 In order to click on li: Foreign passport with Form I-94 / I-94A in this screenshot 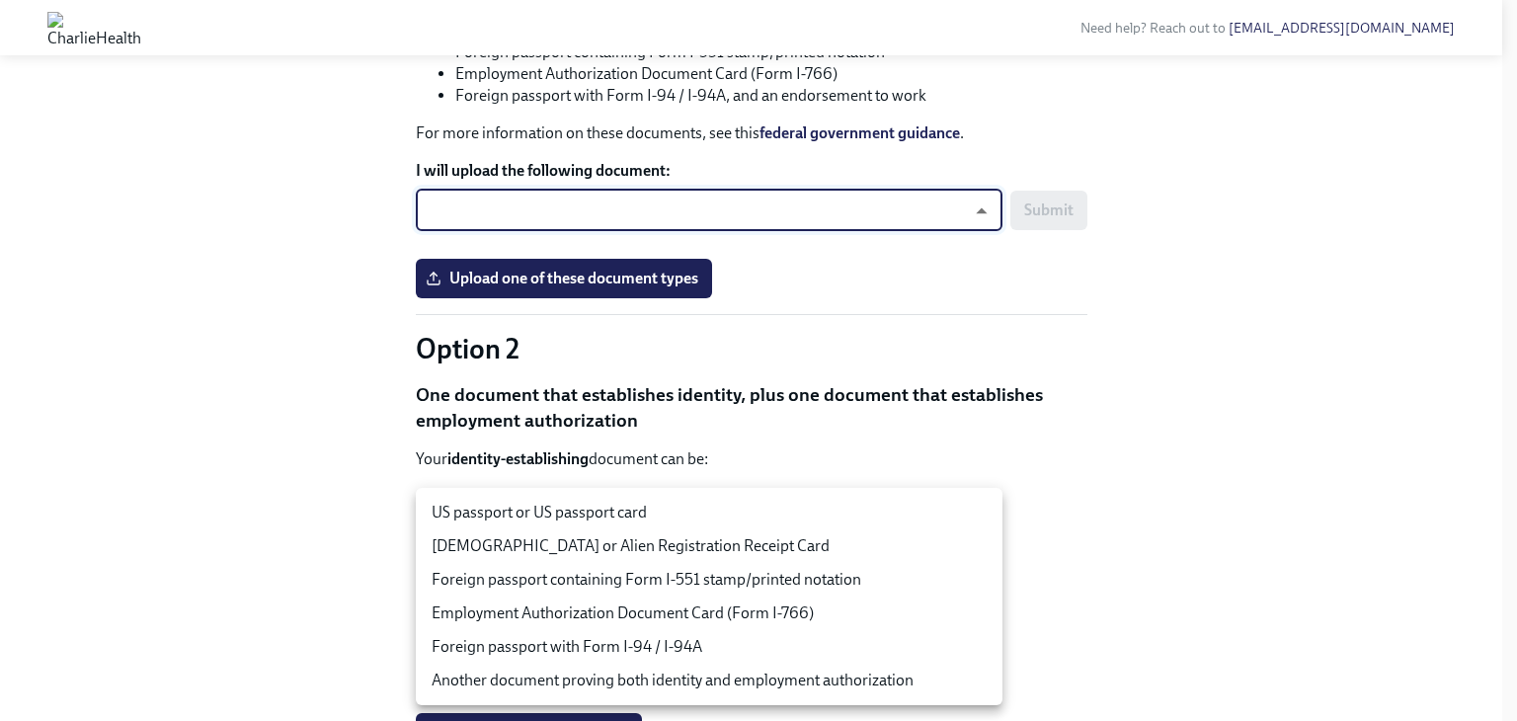, I will do `click(709, 647)`.